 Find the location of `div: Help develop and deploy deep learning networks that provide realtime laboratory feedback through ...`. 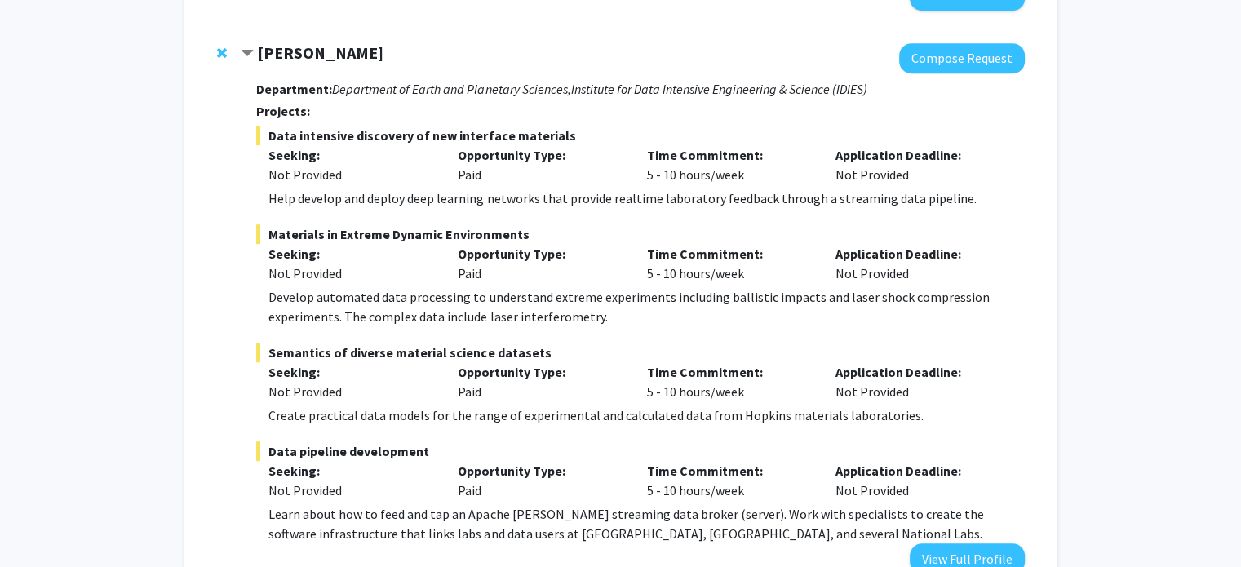

div: Help develop and deploy deep learning networks that provide realtime laboratory feedback through ... is located at coordinates (646, 198).